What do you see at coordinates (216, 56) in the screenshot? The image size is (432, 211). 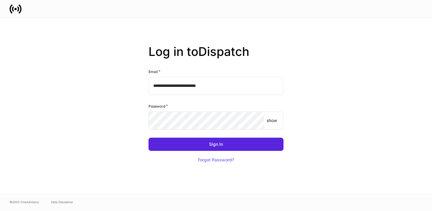 I see `h2: Log in to Dispatch` at bounding box center [216, 56].